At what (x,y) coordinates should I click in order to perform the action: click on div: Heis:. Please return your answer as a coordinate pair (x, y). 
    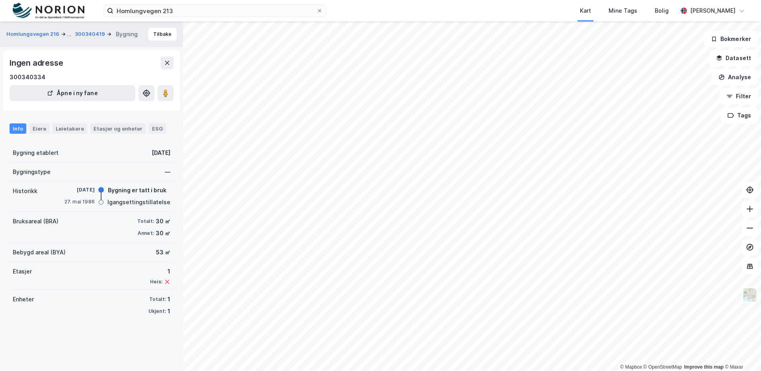
    Looking at the image, I should click on (156, 282).